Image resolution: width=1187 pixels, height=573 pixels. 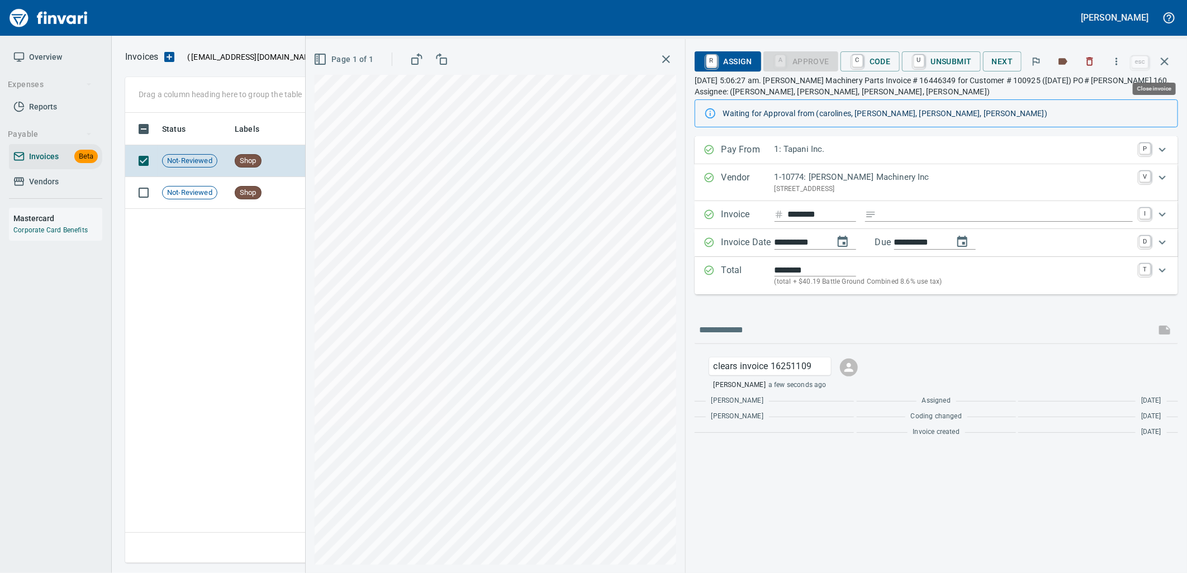 I want to click on span: Overview, so click(x=45, y=57).